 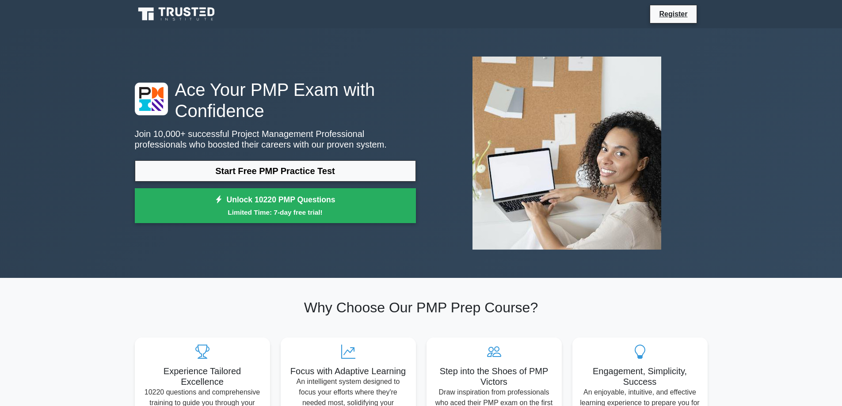 What do you see at coordinates (202, 377) in the screenshot?
I see `h5: Experience Tailored Excellence` at bounding box center [202, 377].